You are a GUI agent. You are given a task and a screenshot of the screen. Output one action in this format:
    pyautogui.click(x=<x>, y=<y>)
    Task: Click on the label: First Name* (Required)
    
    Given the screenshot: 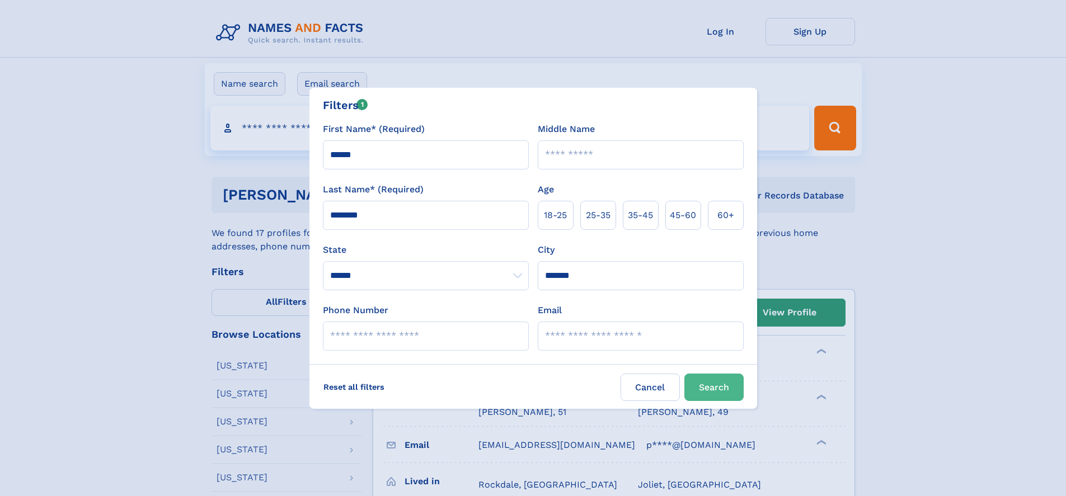 What is the action you would take?
    pyautogui.click(x=374, y=129)
    